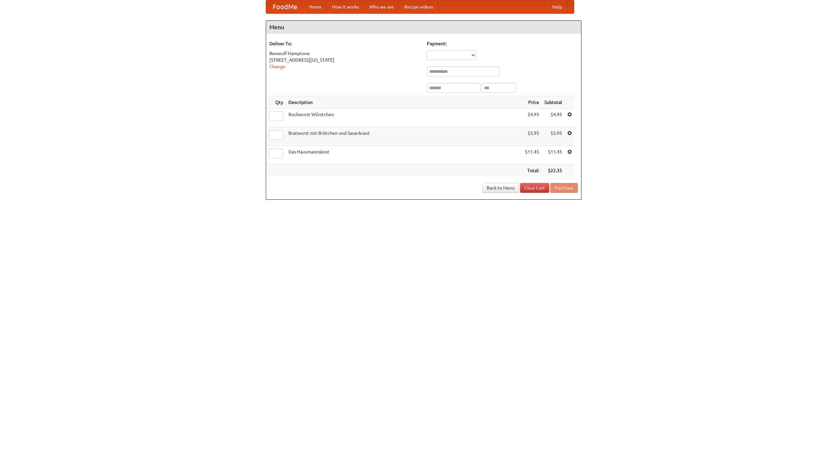 Image resolution: width=840 pixels, height=464 pixels. Describe the element at coordinates (532, 171) in the screenshot. I see `th: Total:` at that location.